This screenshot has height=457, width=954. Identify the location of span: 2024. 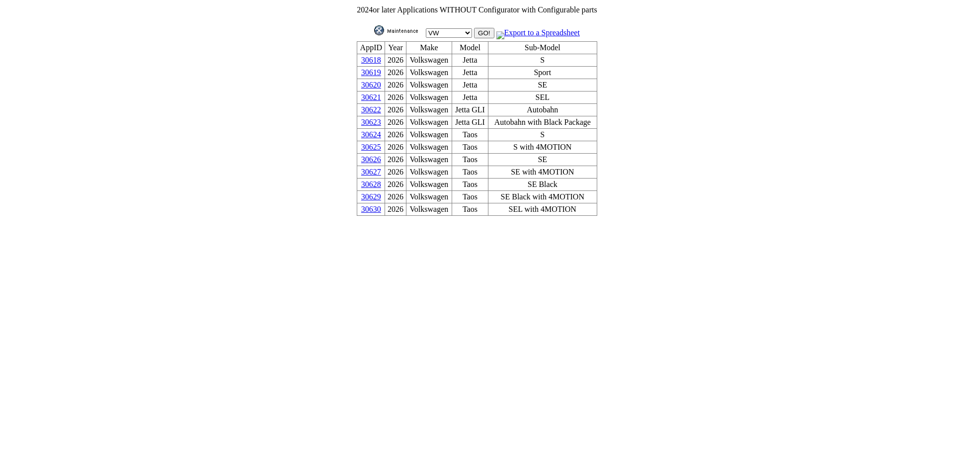
(365, 9).